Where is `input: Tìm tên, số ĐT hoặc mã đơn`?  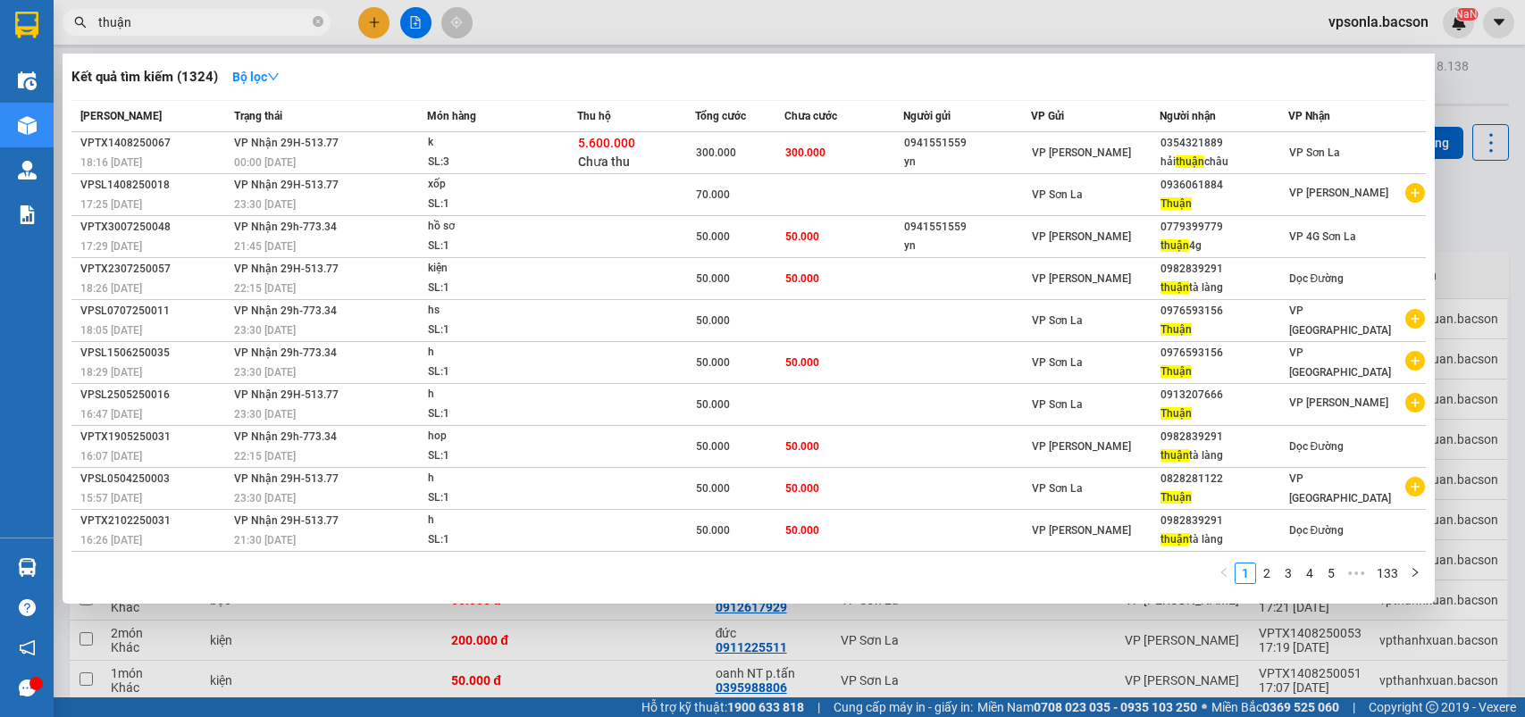
input: Tìm tên, số ĐT hoặc mã đơn is located at coordinates (204, 22).